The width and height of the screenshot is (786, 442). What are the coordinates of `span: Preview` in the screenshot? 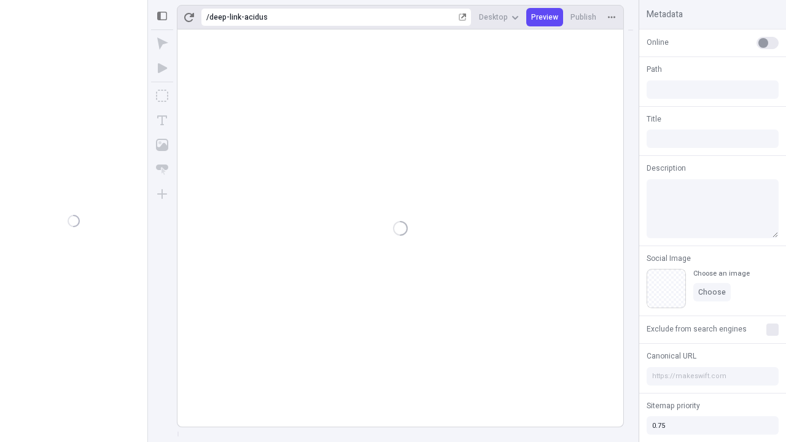 It's located at (545, 17).